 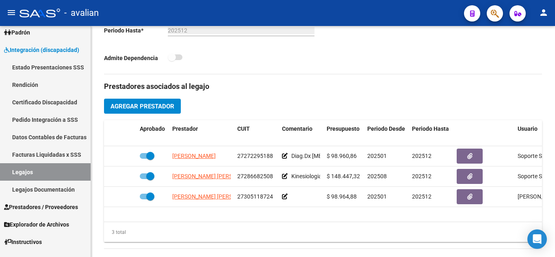 What do you see at coordinates (386, 129) in the screenshot?
I see `span: Periodo Desde` at bounding box center [386, 129].